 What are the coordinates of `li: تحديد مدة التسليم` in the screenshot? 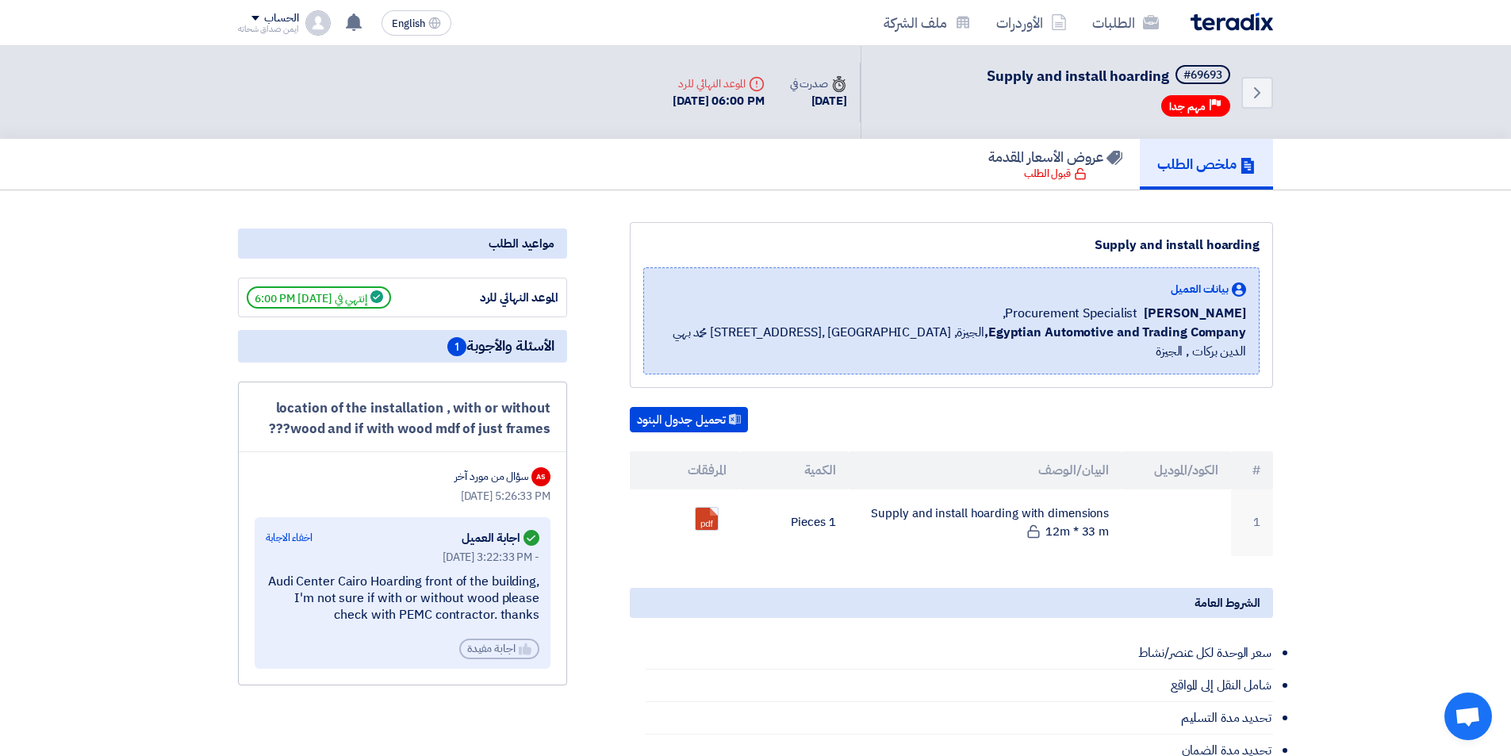 It's located at (959, 718).